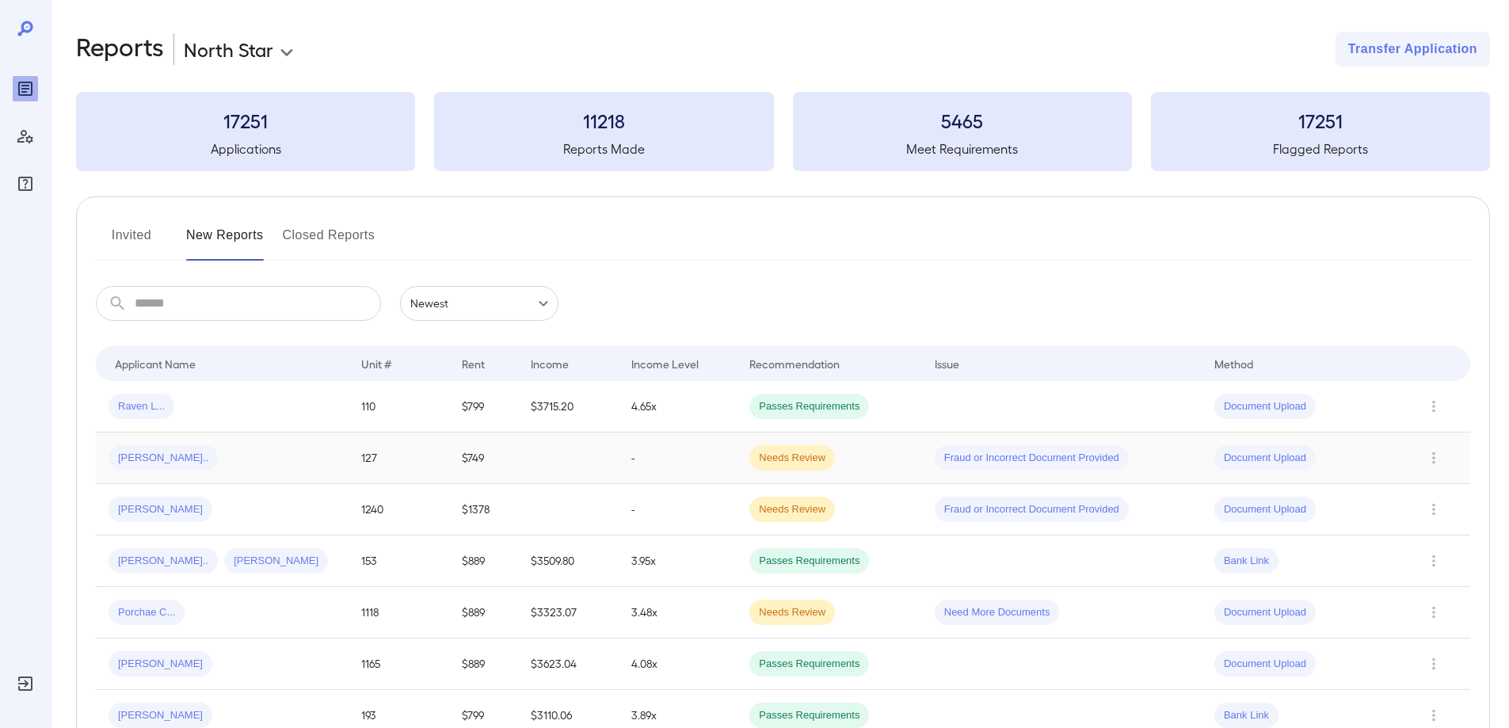 The height and width of the screenshot is (728, 1509). I want to click on h5: Meet Requirements, so click(963, 149).